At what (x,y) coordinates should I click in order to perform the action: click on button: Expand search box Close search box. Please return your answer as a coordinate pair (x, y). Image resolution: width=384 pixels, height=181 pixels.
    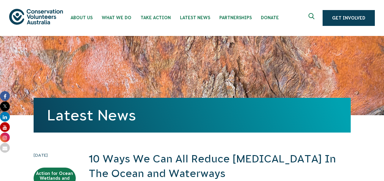
    Looking at the image, I should click on (312, 18).